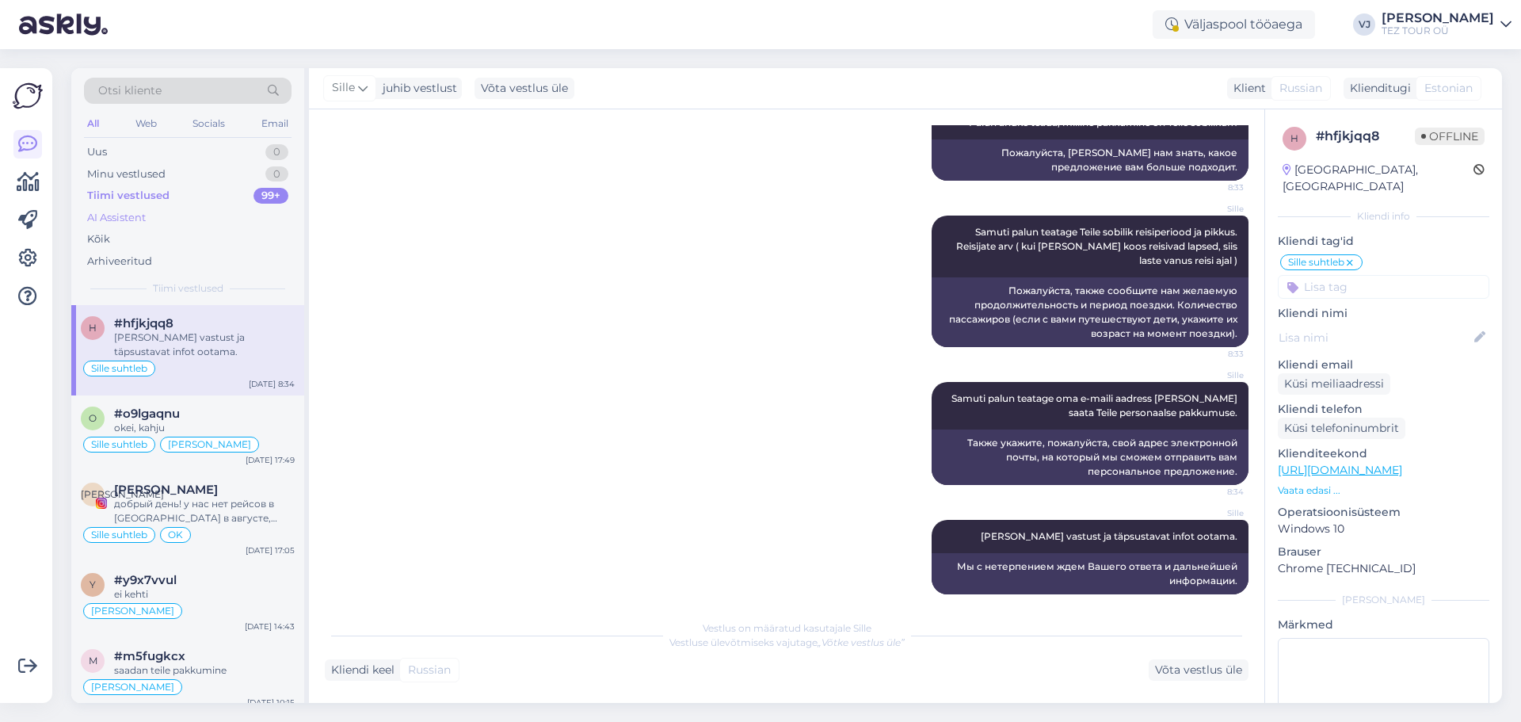 The width and height of the screenshot is (1521, 722). I want to click on p: Kliendi telefon, so click(1383, 409).